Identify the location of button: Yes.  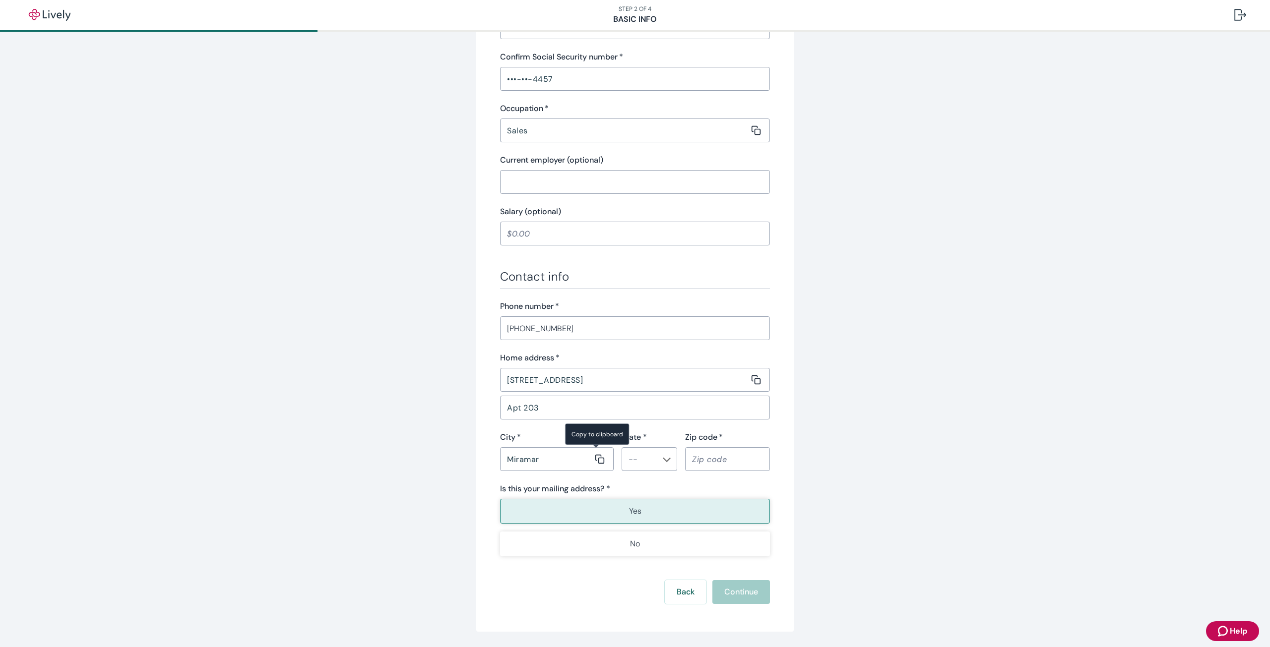
(635, 511).